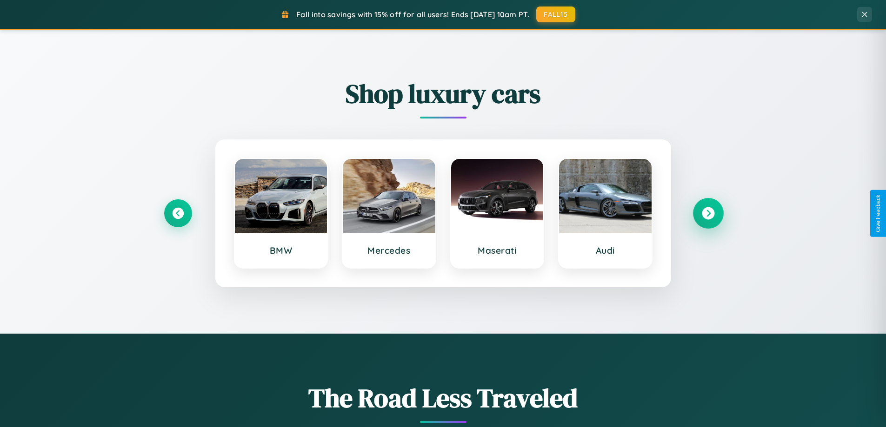  What do you see at coordinates (443, 398) in the screenshot?
I see `h1: The Road Less Traveled` at bounding box center [443, 398].